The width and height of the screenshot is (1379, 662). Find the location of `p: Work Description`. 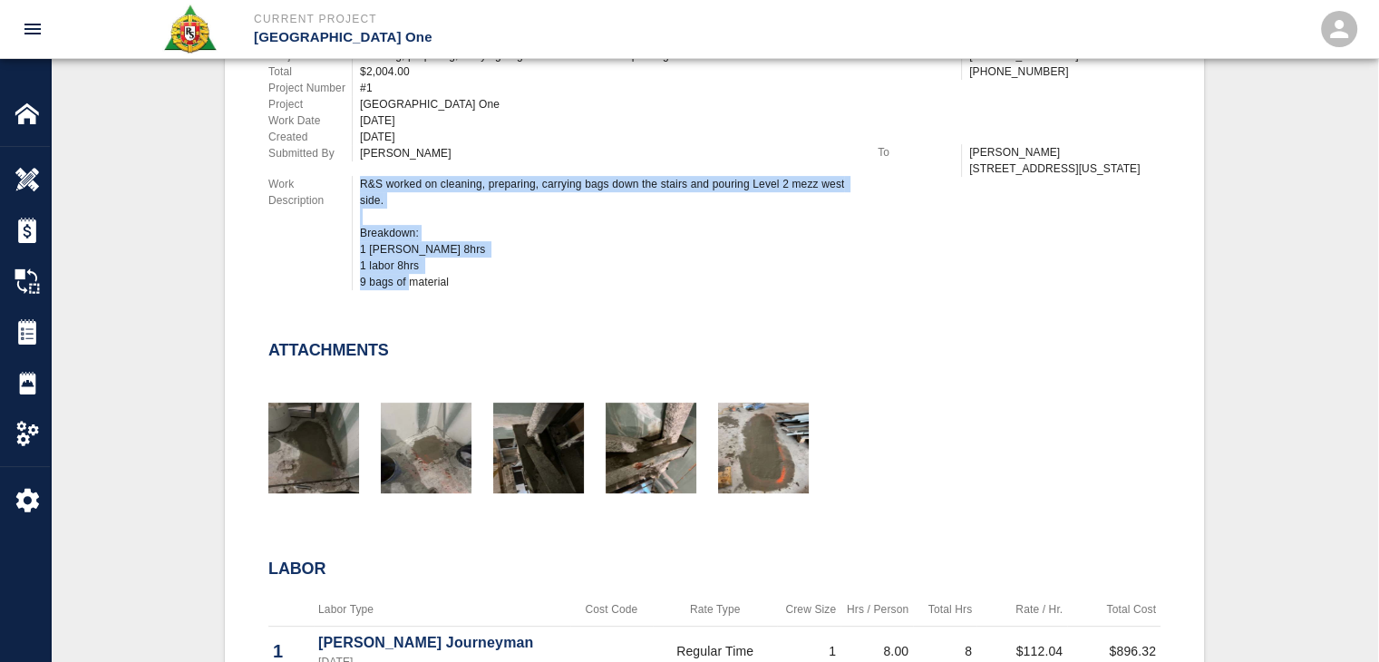

p: Work Description is located at coordinates (310, 192).